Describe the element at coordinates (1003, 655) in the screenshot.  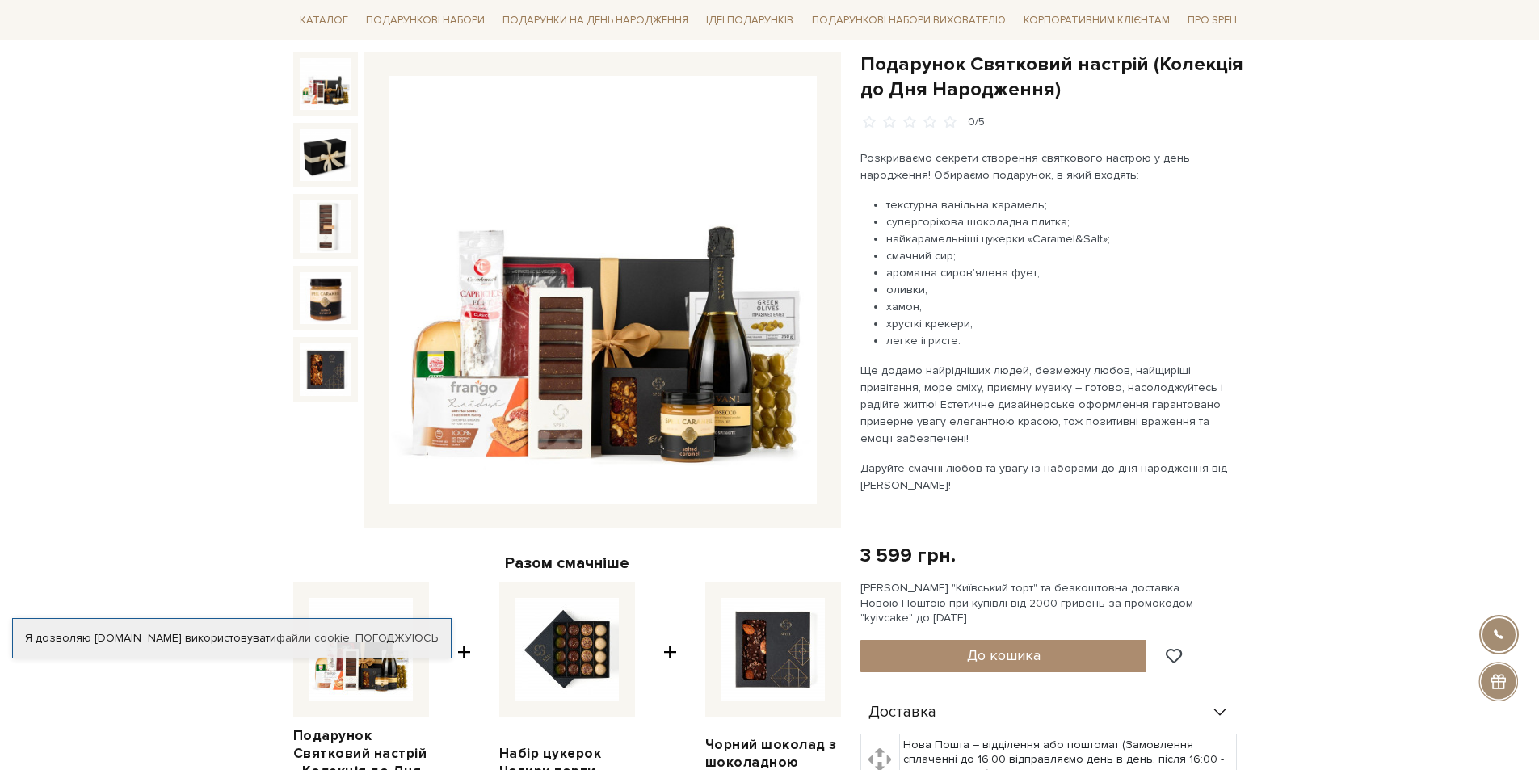
I see `span: До кошика` at that location.